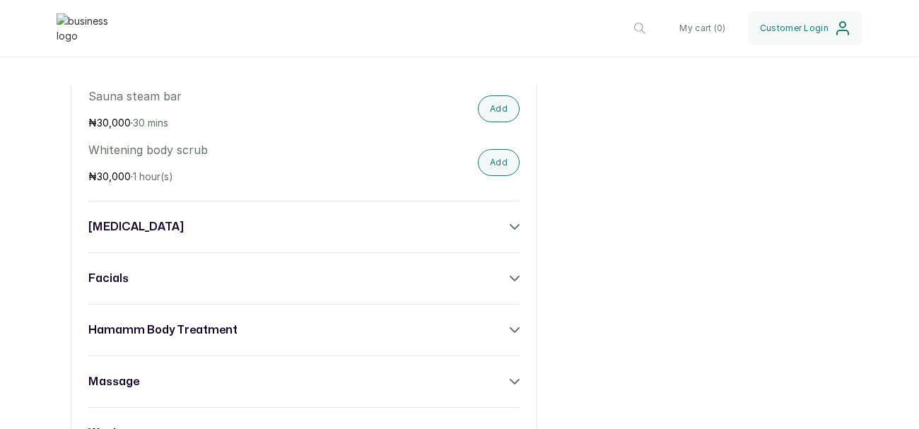 The image size is (919, 429). What do you see at coordinates (114, 382) in the screenshot?
I see `h3: massage` at bounding box center [114, 382].